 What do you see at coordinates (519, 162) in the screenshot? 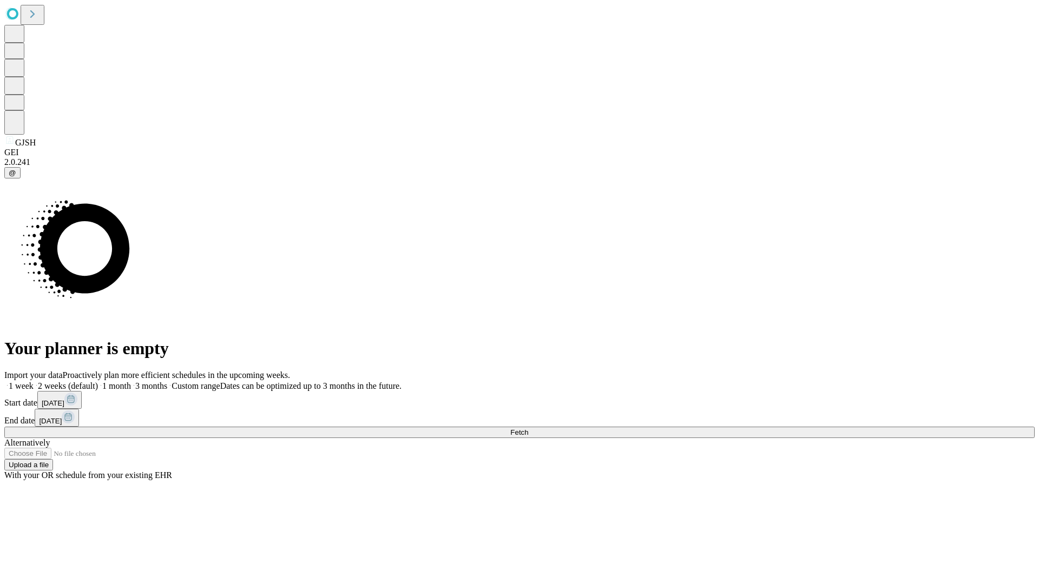
I see `div: 2.0.241` at bounding box center [519, 162].